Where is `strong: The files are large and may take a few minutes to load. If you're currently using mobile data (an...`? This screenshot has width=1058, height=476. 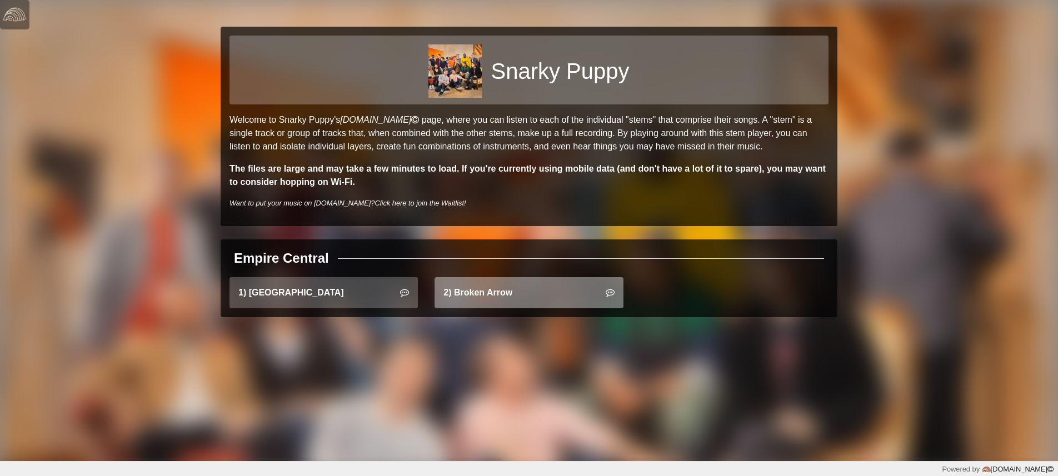 strong: The files are large and may take a few minutes to load. If you're currently using mobile data (an... is located at coordinates (527, 175).